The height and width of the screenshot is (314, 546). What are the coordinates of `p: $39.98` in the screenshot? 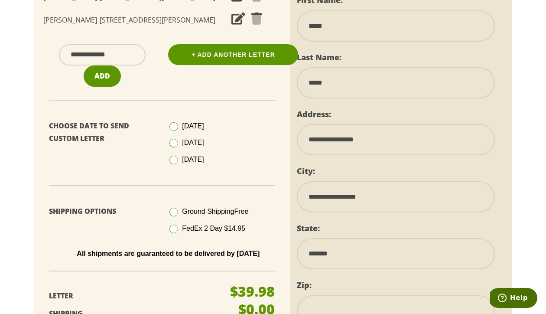 It's located at (252, 291).